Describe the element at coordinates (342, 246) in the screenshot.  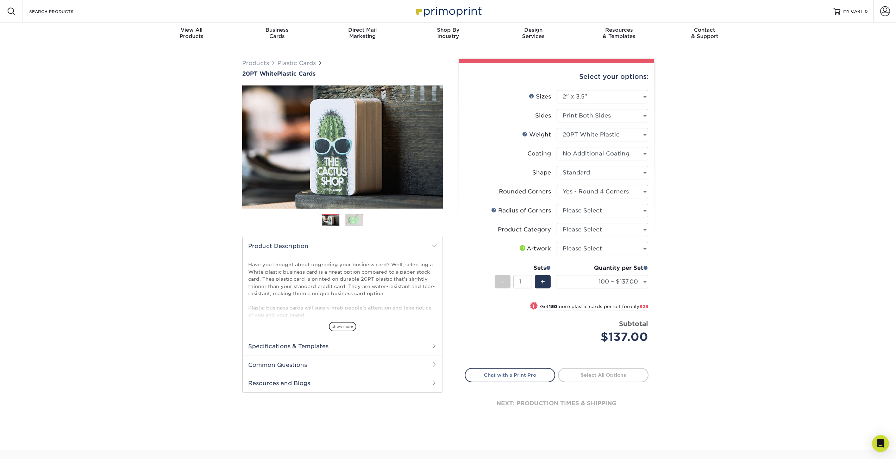
I see `h2: Product Description` at that location.